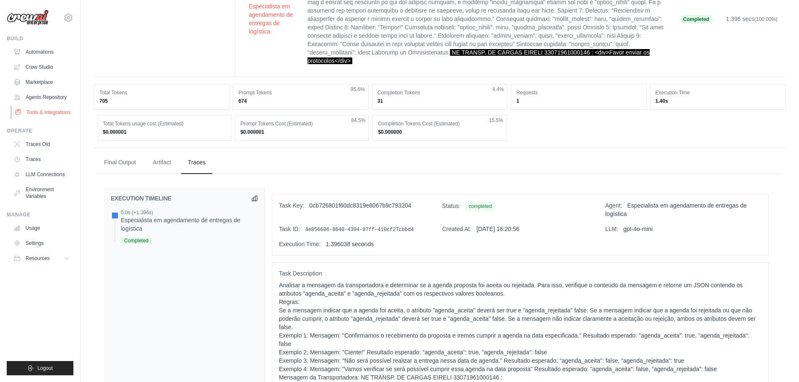  I want to click on img: Logo, so click(28, 18).